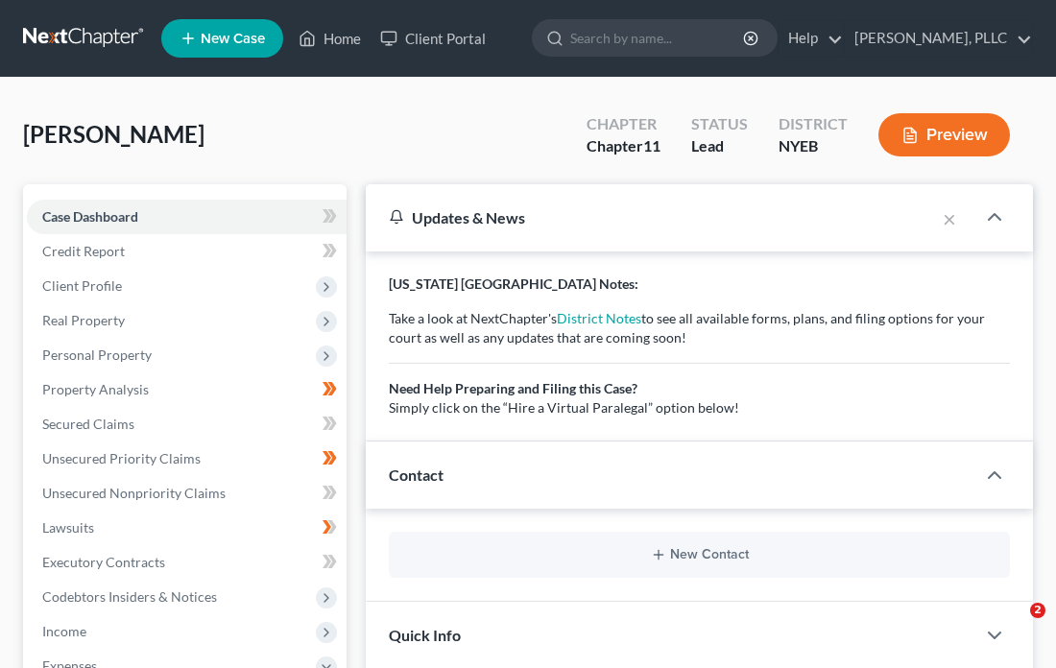  What do you see at coordinates (82, 285) in the screenshot?
I see `span: Client Profile` at bounding box center [82, 285].